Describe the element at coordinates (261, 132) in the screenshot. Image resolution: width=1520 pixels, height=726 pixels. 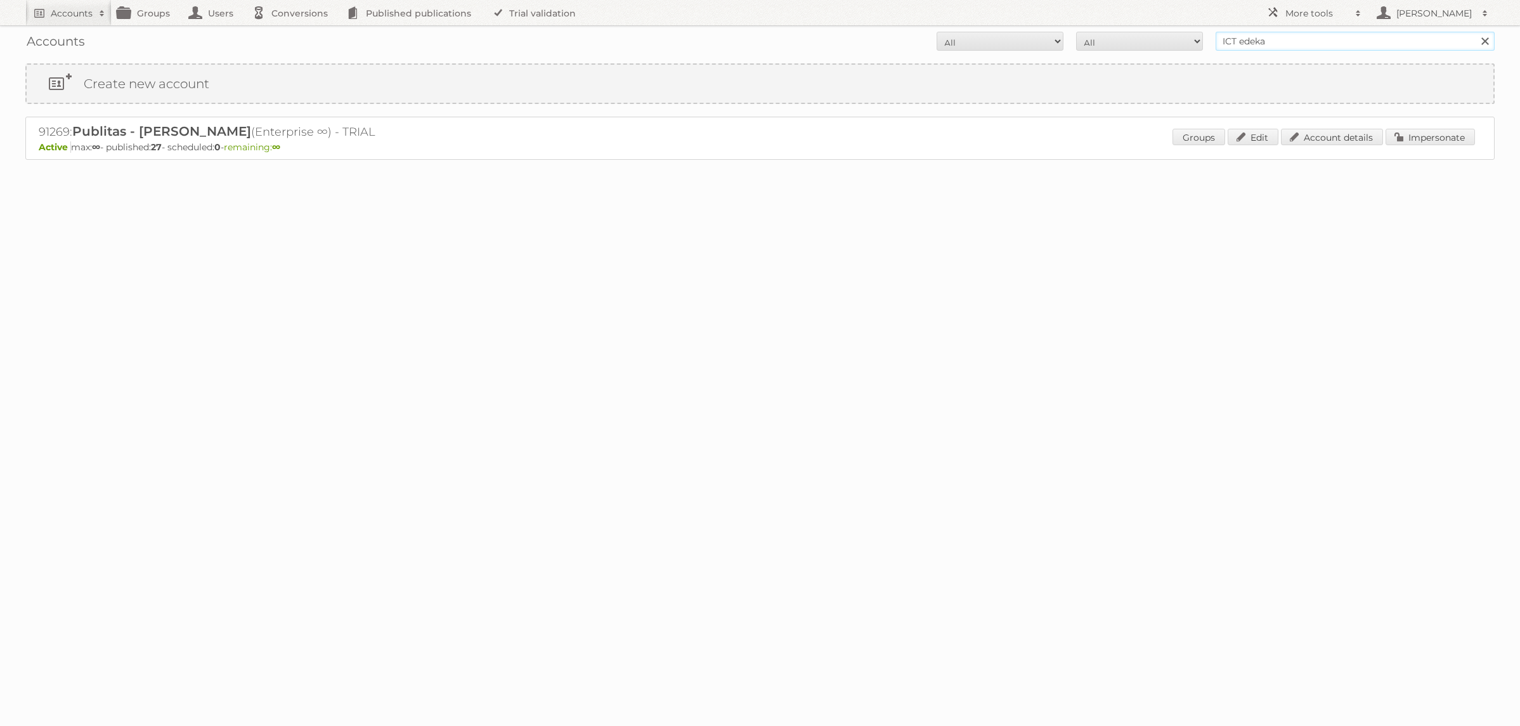
I see `h2: 91269: (Enterprise ∞) - TRIAL` at that location.